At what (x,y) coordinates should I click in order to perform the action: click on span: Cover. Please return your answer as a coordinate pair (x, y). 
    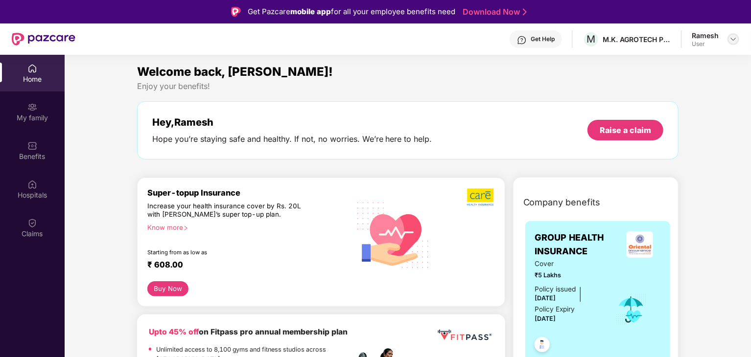
    Looking at the image, I should click on (569, 264).